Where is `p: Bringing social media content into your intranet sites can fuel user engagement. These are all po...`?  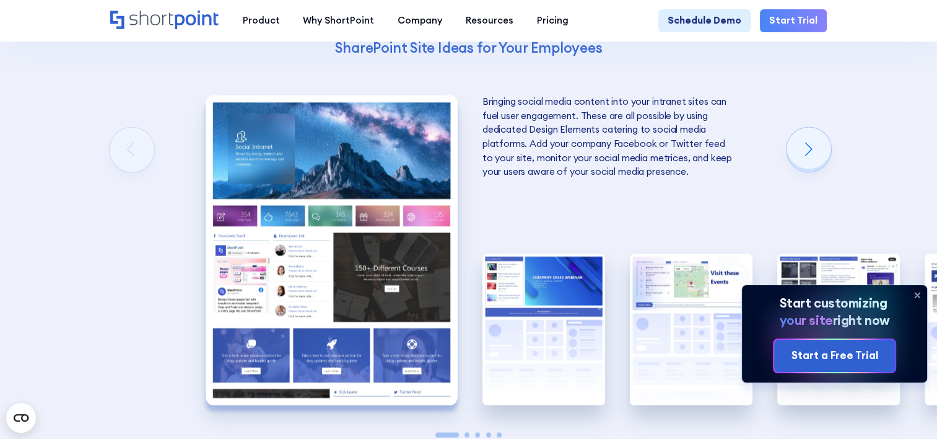
p: Bringing social media content into your intranet sites can fuel user engagement. These are all po... is located at coordinates (608, 137).